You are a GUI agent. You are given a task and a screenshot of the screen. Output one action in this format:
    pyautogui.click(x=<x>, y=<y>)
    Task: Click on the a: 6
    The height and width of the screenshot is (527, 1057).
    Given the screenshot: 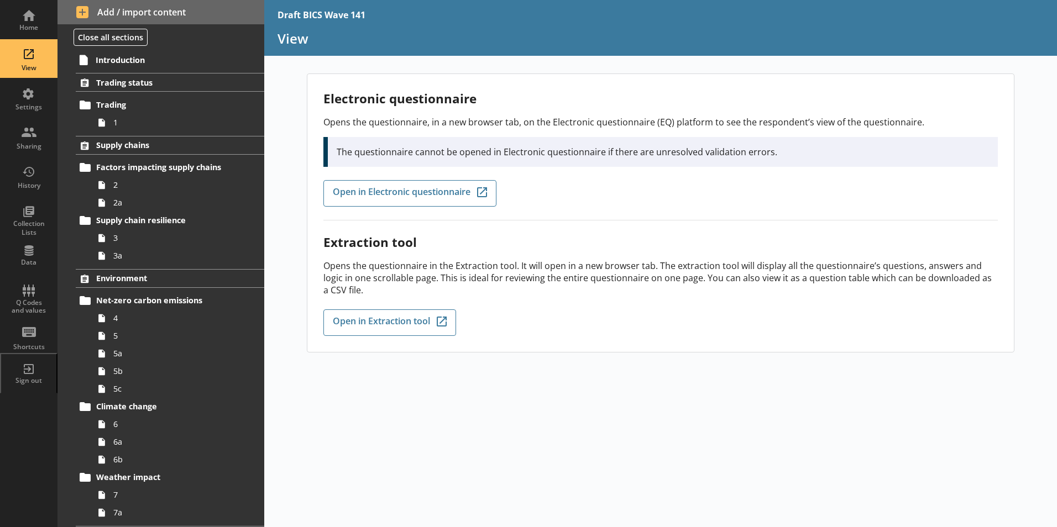 What is the action you would take?
    pyautogui.click(x=179, y=424)
    